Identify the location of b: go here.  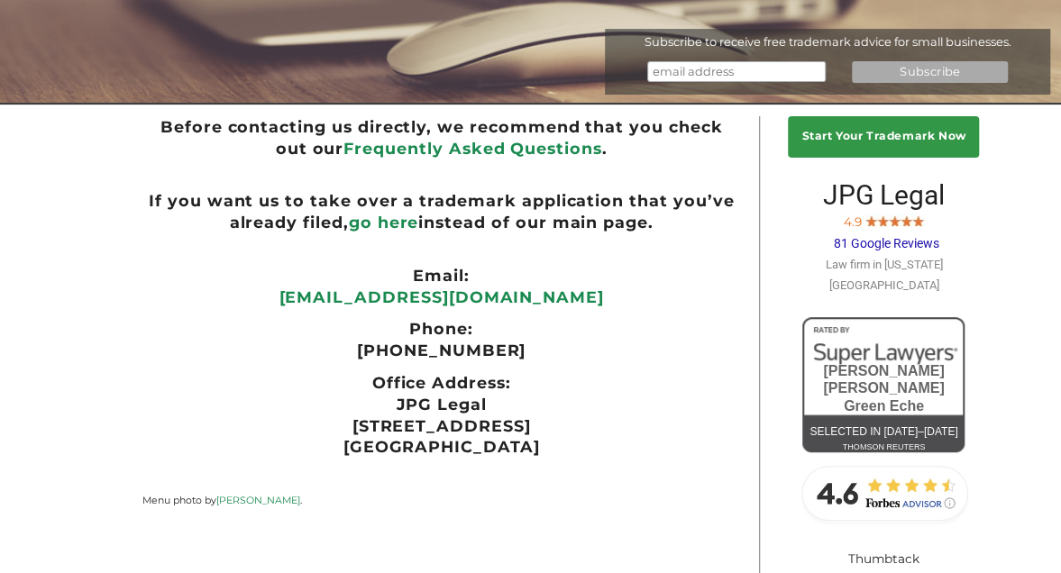
(384, 222).